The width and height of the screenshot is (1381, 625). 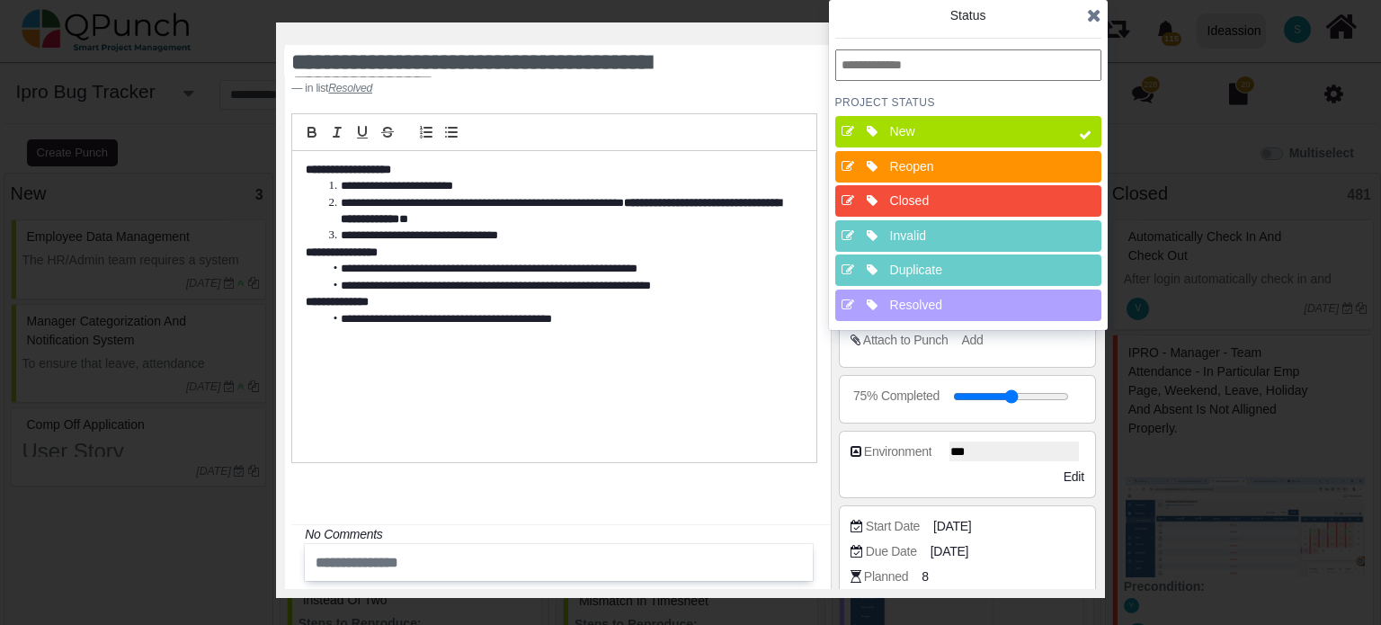 What do you see at coordinates (974, 270) in the screenshot?
I see `div: Duplicate` at bounding box center [974, 270].